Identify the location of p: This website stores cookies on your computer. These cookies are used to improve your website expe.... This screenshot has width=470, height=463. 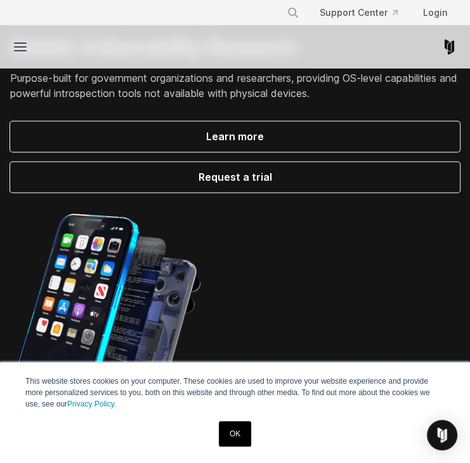
(235, 393).